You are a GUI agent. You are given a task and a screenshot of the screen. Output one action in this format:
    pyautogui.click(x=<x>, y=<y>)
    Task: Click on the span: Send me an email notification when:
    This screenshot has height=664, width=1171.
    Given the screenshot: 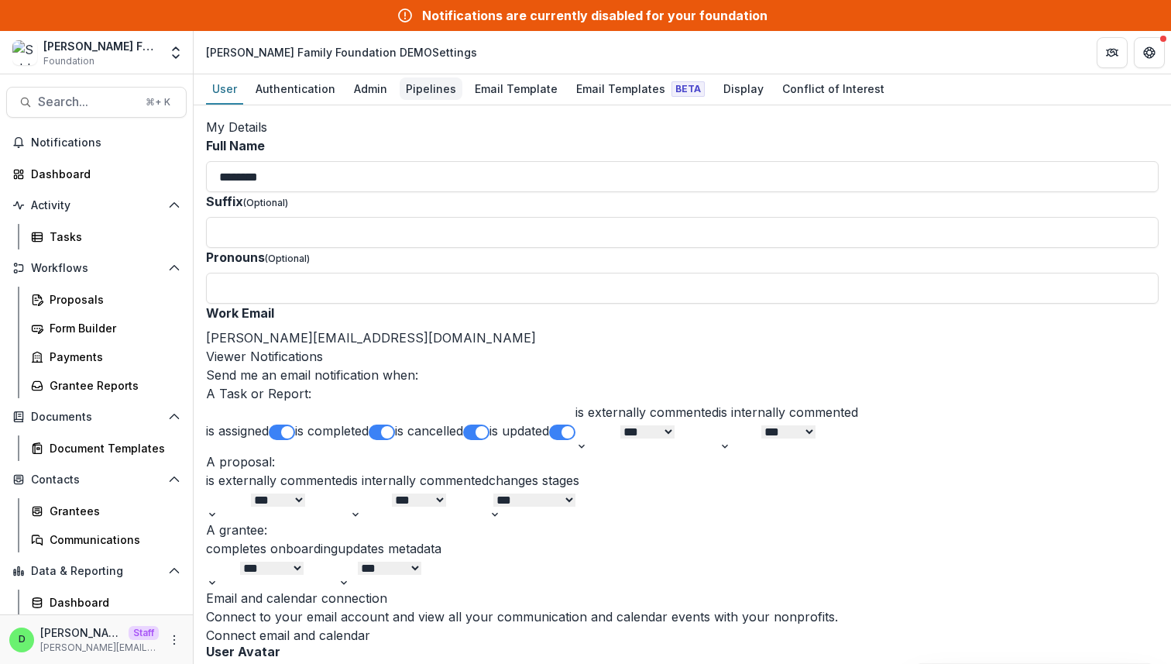 What is the action you would take?
    pyautogui.click(x=312, y=375)
    